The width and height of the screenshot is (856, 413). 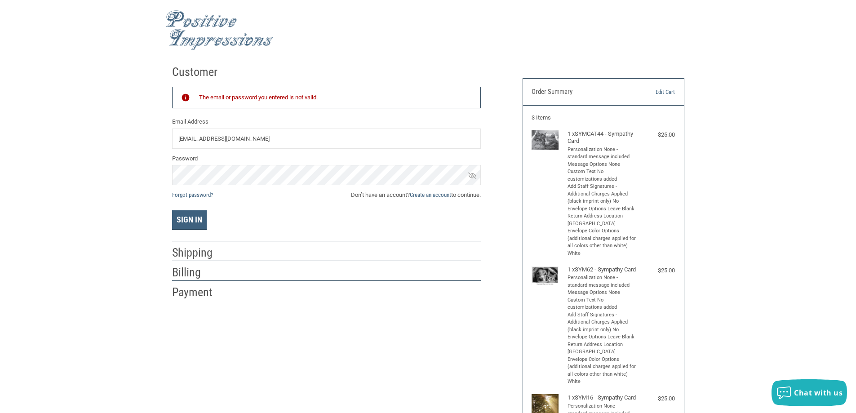 What do you see at coordinates (198, 72) in the screenshot?
I see `h2: Customer` at bounding box center [198, 72].